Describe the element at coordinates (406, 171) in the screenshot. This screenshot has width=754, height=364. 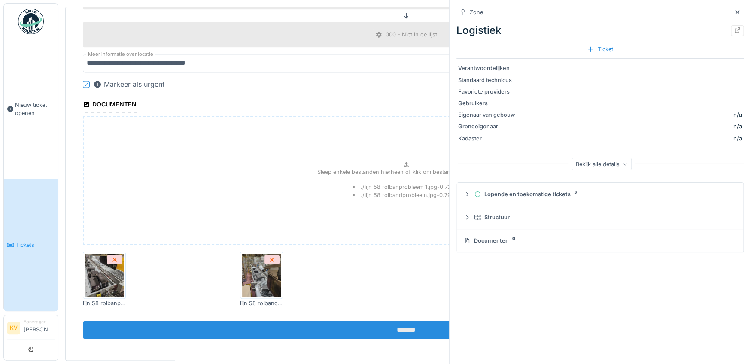
I see `p: Sleep enkele bestanden hierheen of klik om bestanden te selecteren` at that location.